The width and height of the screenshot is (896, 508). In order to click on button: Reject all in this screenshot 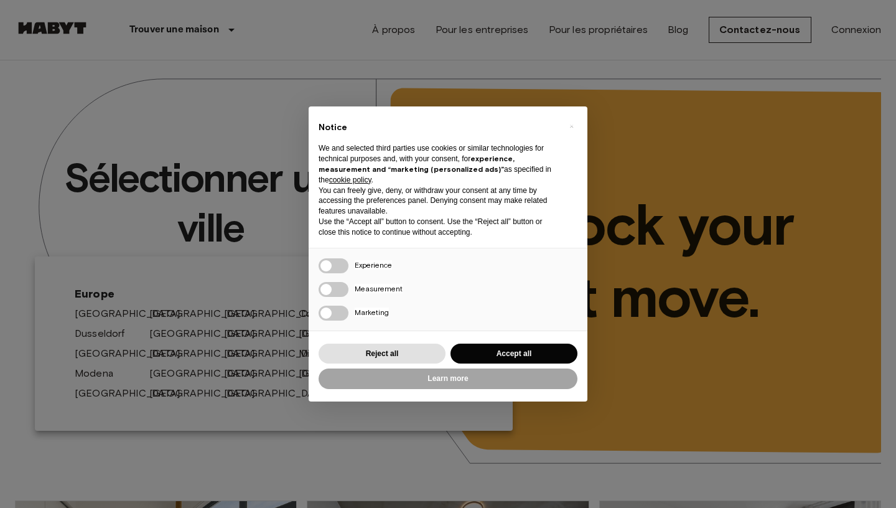, I will do `click(382, 353)`.